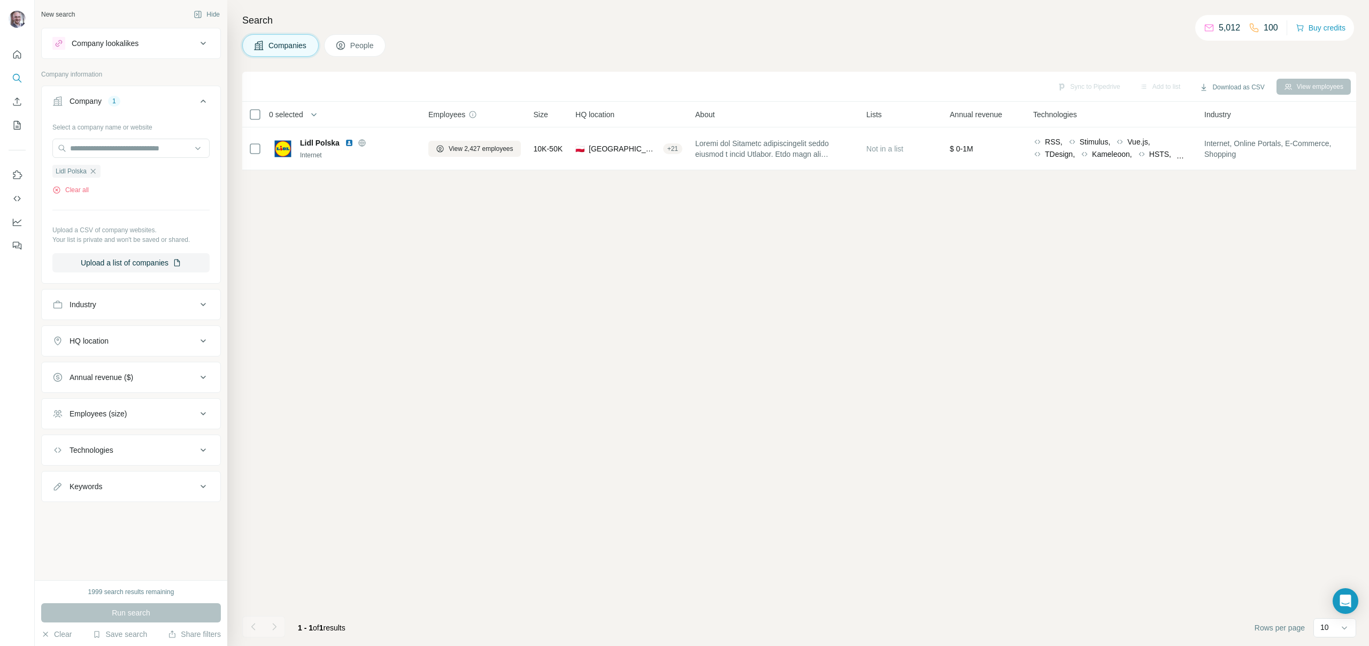 This screenshot has width=1369, height=646. I want to click on img: LinkedIn logo, so click(349, 143).